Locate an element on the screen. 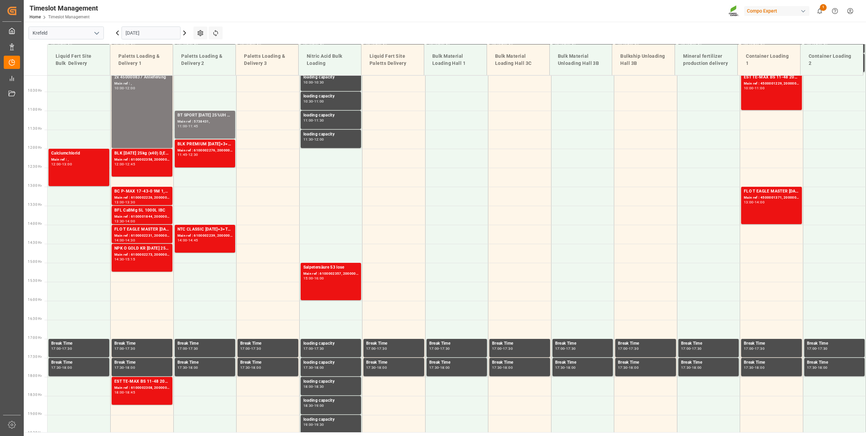 The height and width of the screenshot is (436, 866). input: DD.MM.YYYY is located at coordinates (151, 33).